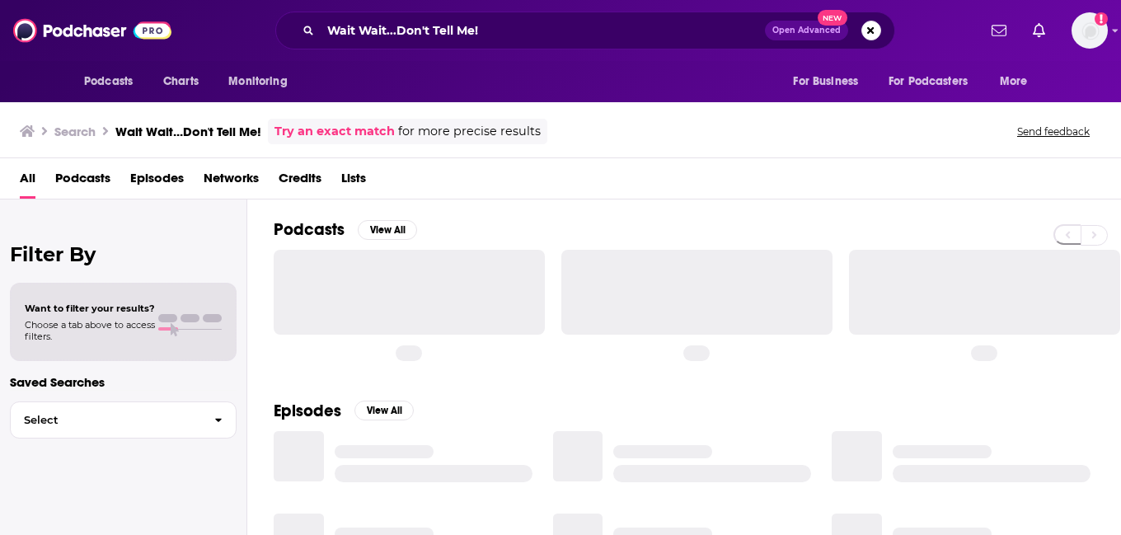  Describe the element at coordinates (825, 82) in the screenshot. I see `span: For Business` at that location.